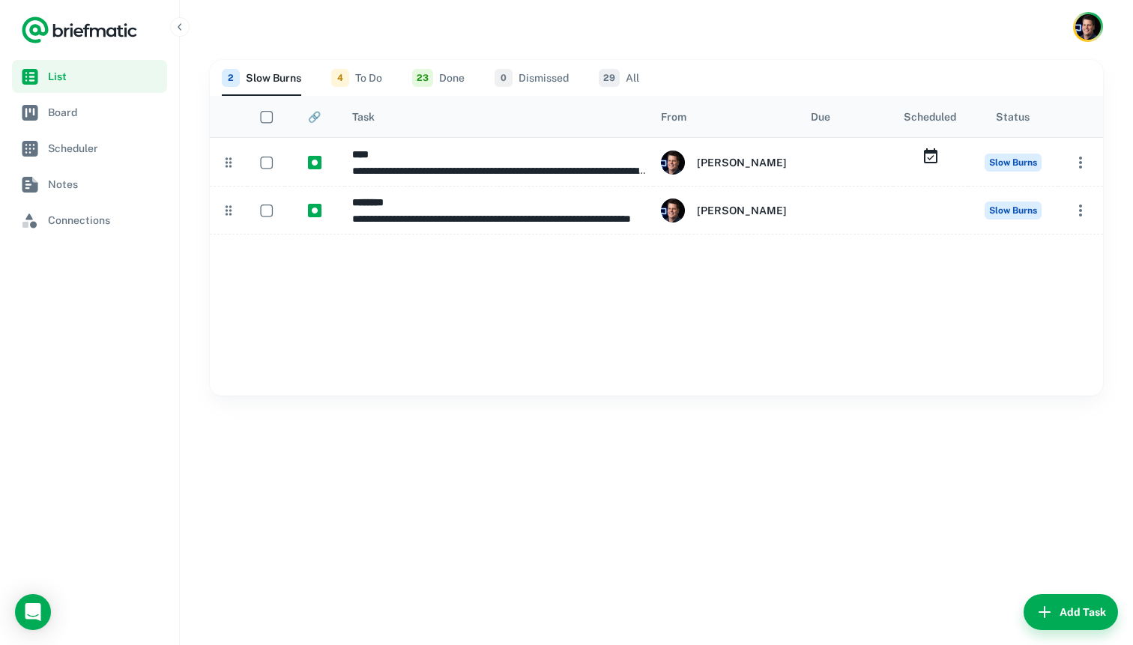 This screenshot has width=1133, height=645. What do you see at coordinates (1012, 117) in the screenshot?
I see `div: Status` at bounding box center [1012, 117].